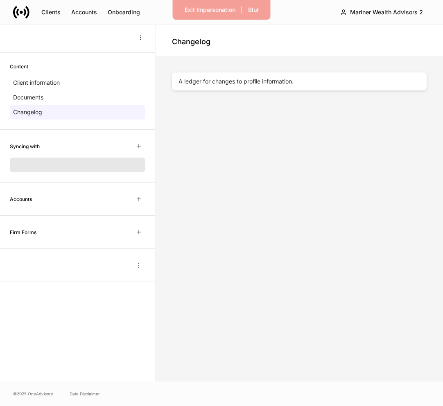  I want to click on div: Onboarding, so click(124, 12).